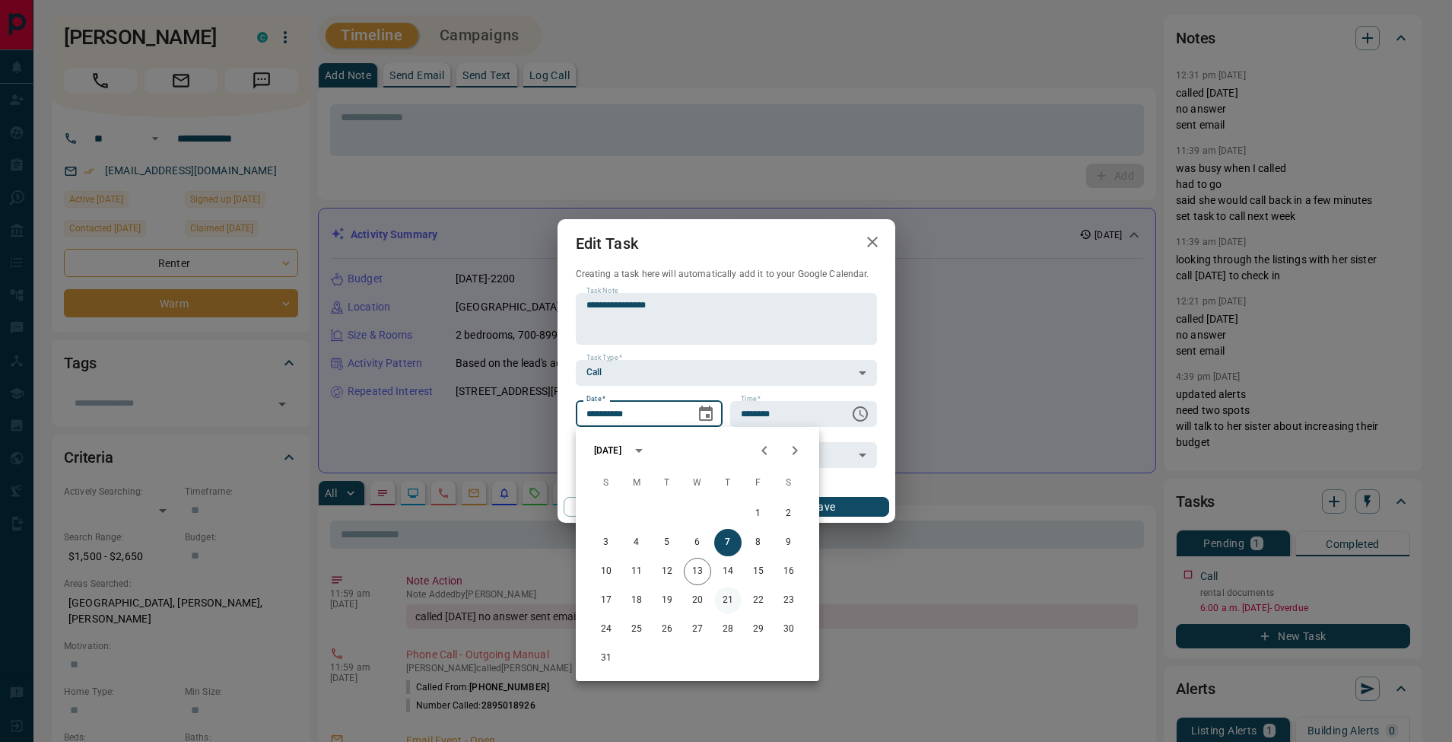  I want to click on button: Choose date, selected date is Aug 7, 2025, so click(706, 414).